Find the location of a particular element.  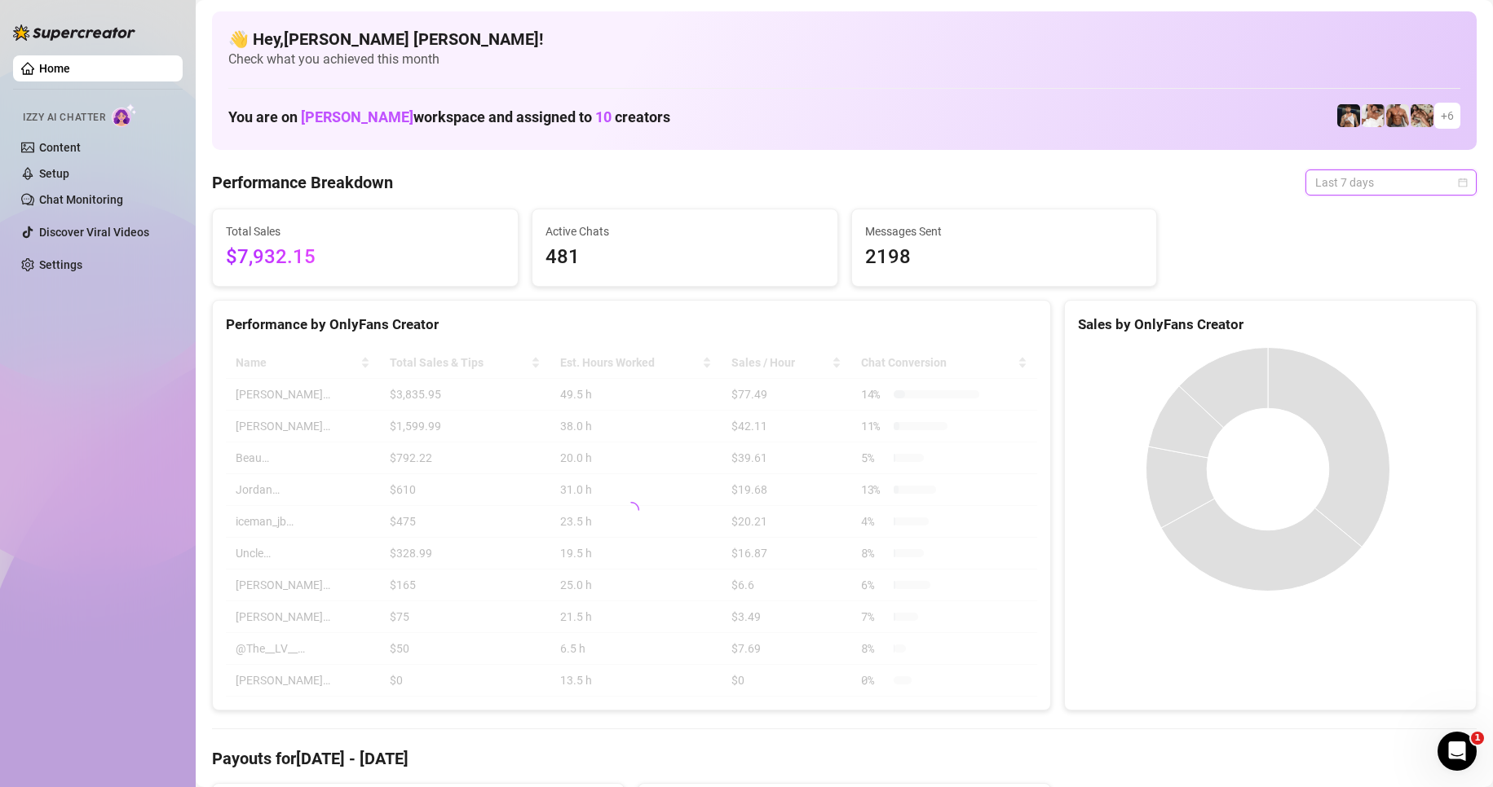

span: Messages Sent is located at coordinates (1004, 232).